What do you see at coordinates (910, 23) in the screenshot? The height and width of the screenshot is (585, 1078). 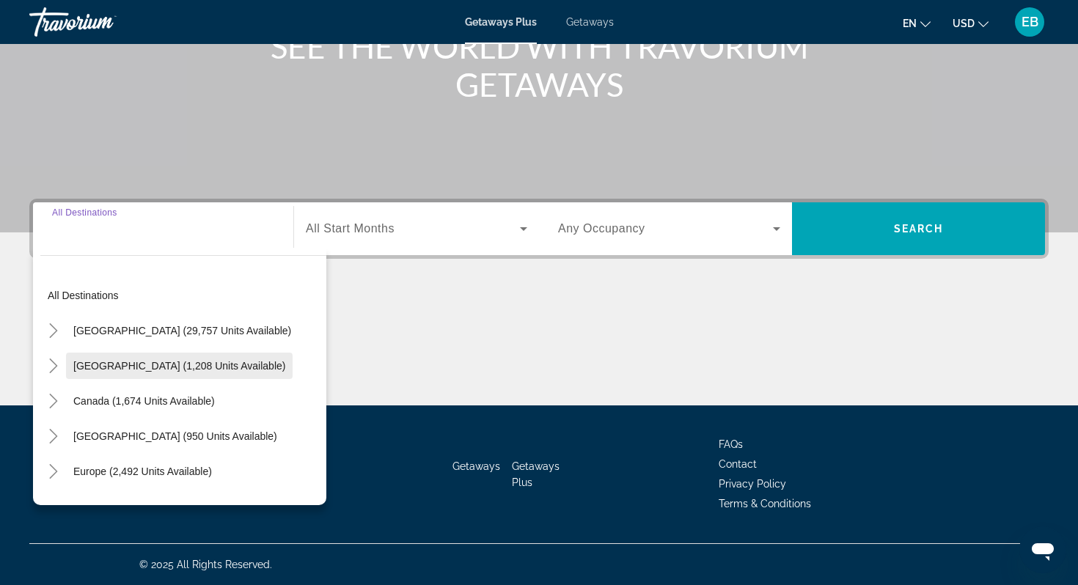 I see `span: en` at bounding box center [910, 23].